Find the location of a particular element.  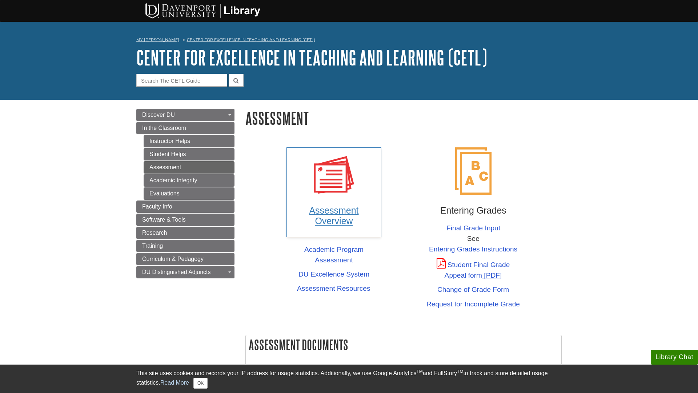

span: Curriculum & Pedagogy is located at coordinates (173, 259).